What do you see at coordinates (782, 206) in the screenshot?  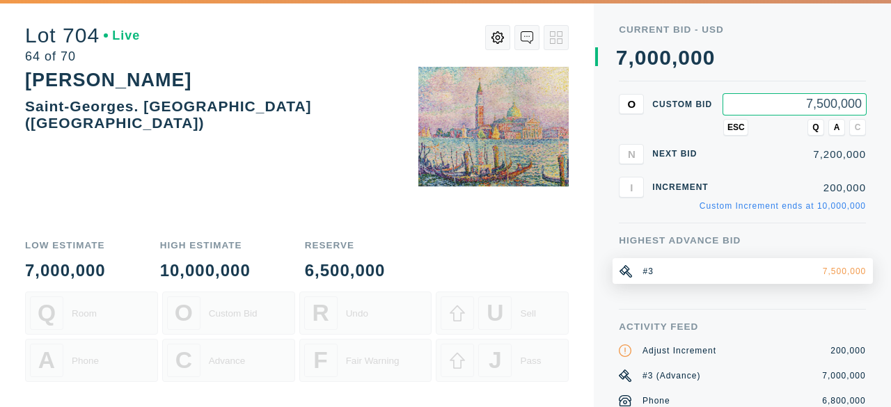 I see `div: Custom Increment ends at 10,000,000` at bounding box center [782, 206].